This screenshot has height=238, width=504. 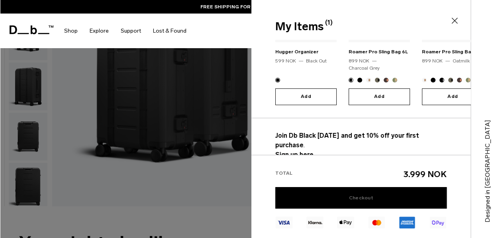 What do you see at coordinates (252, 7) in the screenshot?
I see `a: FREE SHIPPING FOR DB BLACK MEMBERS` at bounding box center [252, 7].